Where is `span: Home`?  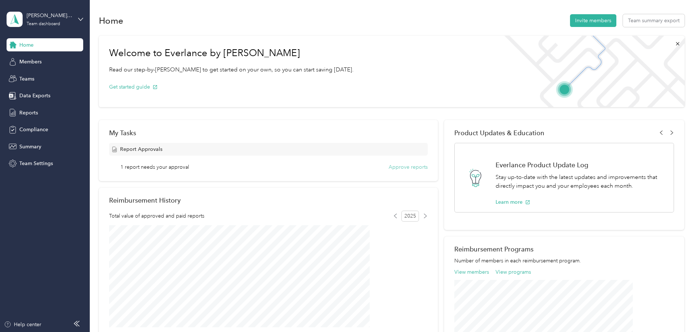 span: Home is located at coordinates (26, 45).